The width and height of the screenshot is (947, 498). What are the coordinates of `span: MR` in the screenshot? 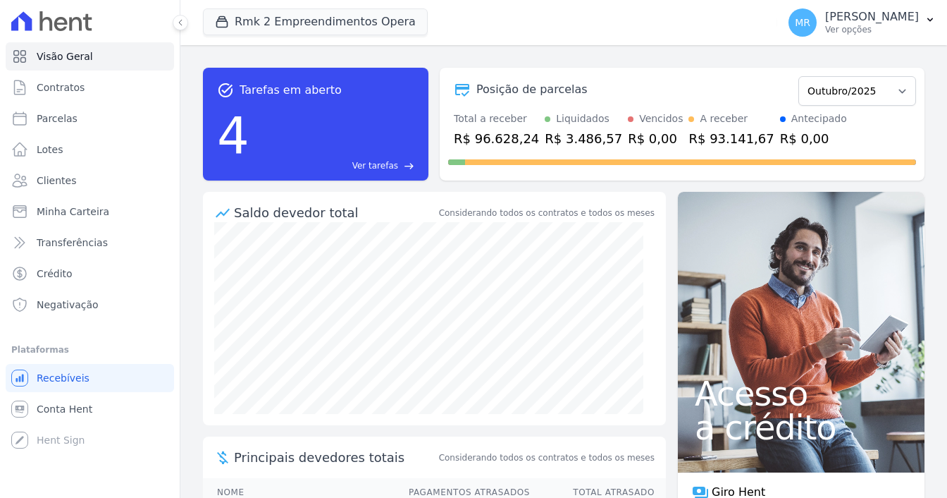 It's located at (803, 23).